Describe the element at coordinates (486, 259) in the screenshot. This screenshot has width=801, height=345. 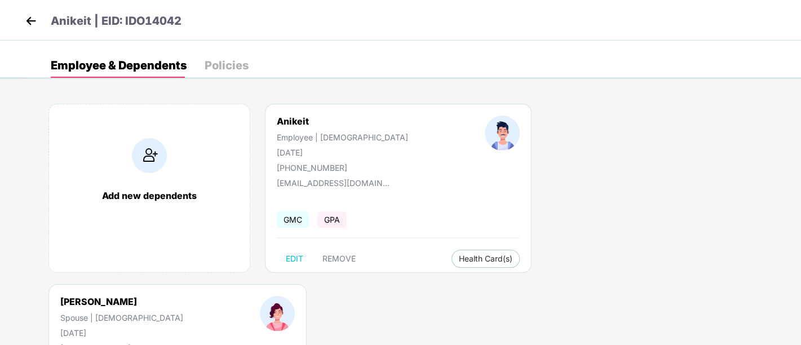
I see `span: Health Card(s)` at that location.